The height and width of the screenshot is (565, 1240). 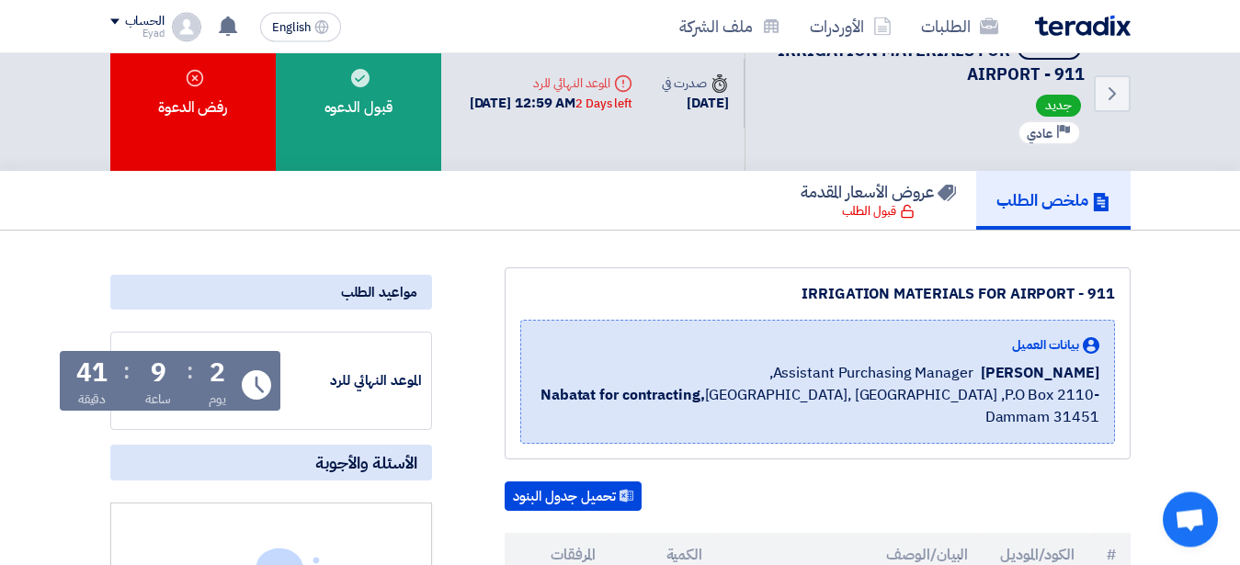 I want to click on span: جديد, so click(x=1058, y=106).